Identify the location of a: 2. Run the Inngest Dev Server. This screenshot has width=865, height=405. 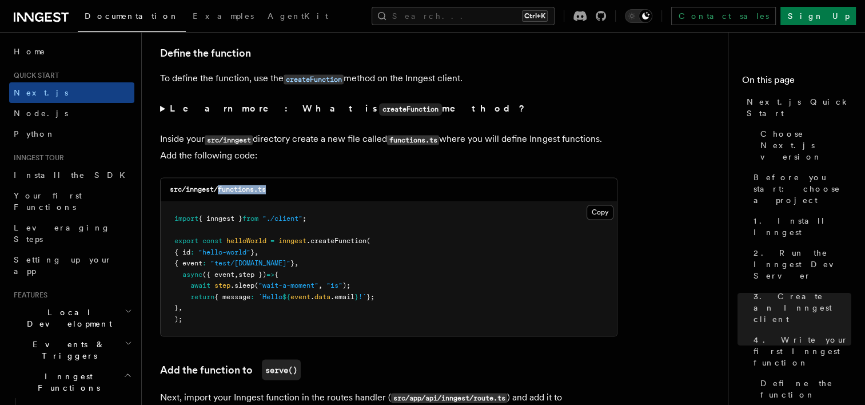
(800, 264).